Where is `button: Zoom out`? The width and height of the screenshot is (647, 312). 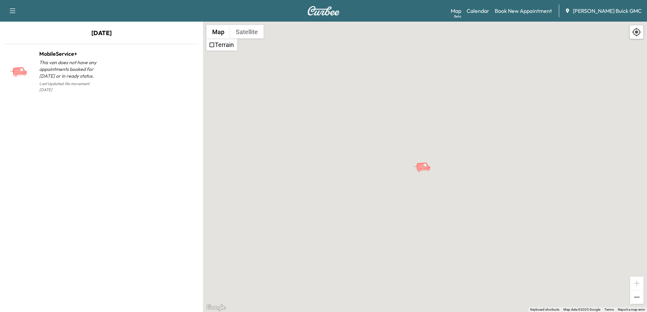 button: Zoom out is located at coordinates (636, 298).